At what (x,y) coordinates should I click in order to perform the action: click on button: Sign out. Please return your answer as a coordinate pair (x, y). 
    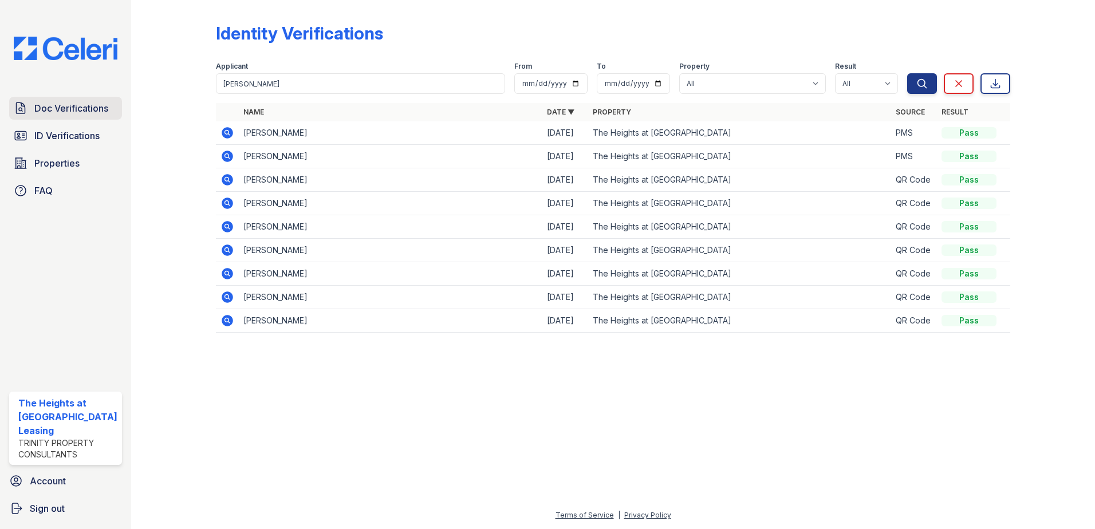
    Looking at the image, I should click on (65, 509).